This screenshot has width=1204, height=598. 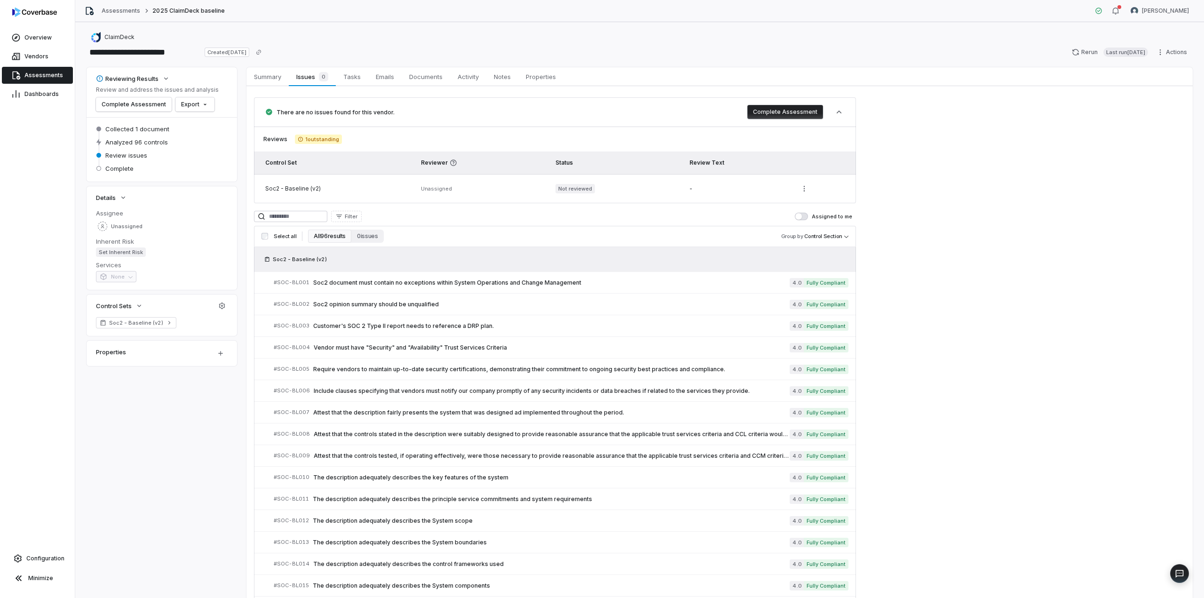 I want to click on p: Review and address the issues and analysis, so click(x=157, y=90).